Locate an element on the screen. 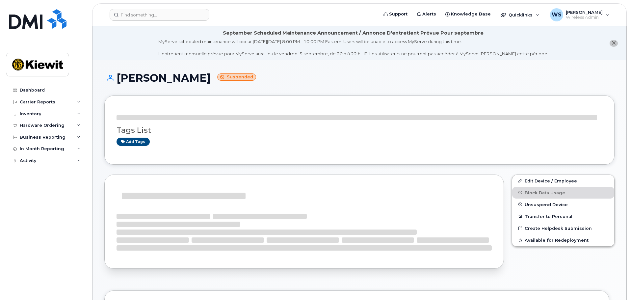  a: Create Helpdesk Submission is located at coordinates (563, 228).